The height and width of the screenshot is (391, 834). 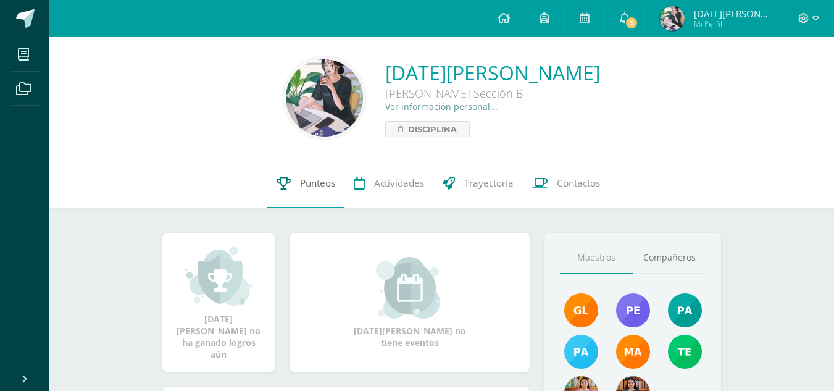 What do you see at coordinates (427, 129) in the screenshot?
I see `a: Disciplina` at bounding box center [427, 129].